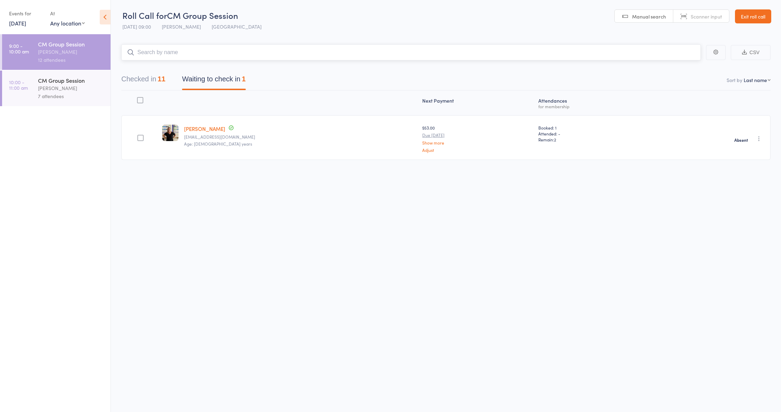 The width and height of the screenshot is (781, 412). Describe the element at coordinates (145, 15) in the screenshot. I see `span: Roll Call for` at that location.